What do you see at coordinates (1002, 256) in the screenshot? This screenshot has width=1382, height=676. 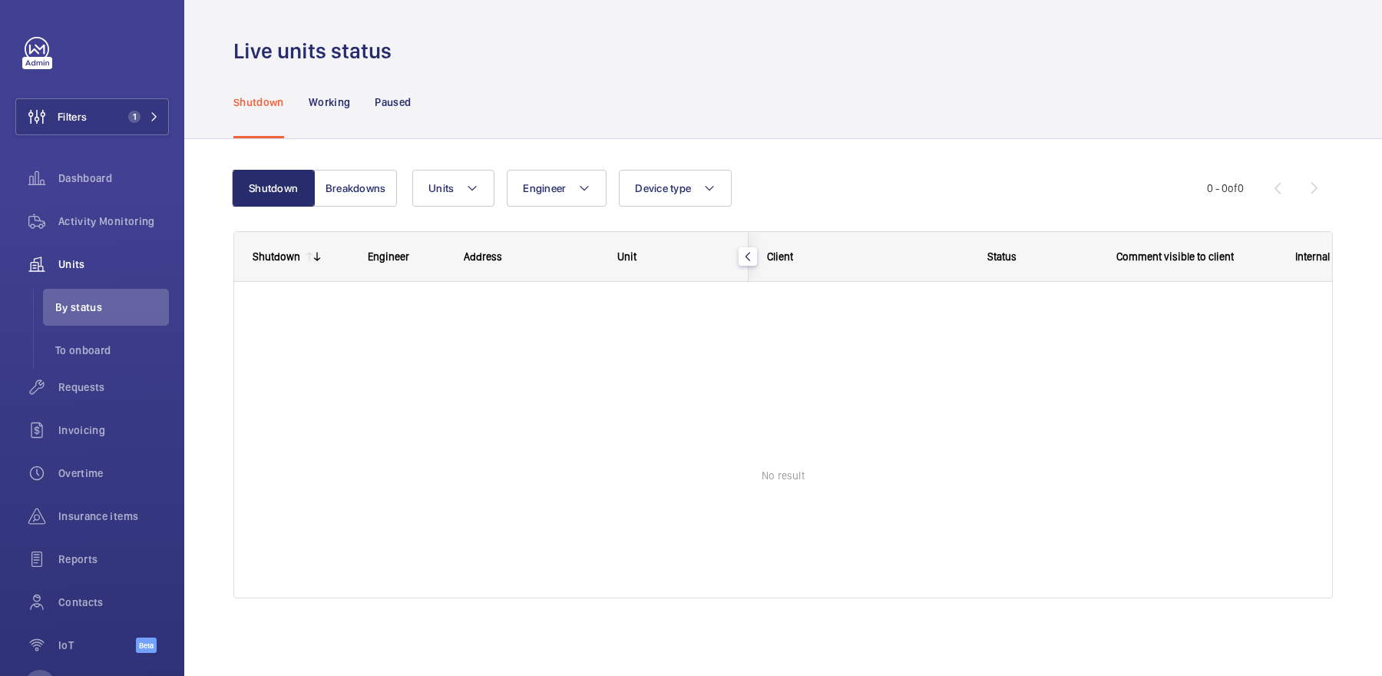 I see `span: Status` at bounding box center [1002, 256].